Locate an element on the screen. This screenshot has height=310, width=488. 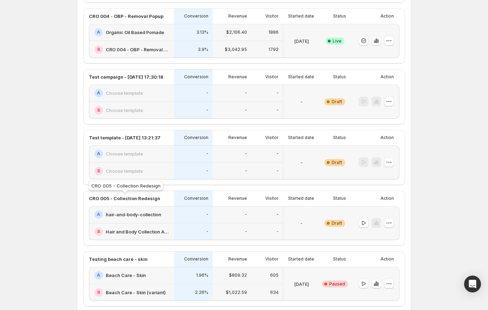
h2: hair-and-body-collection is located at coordinates (133, 215).